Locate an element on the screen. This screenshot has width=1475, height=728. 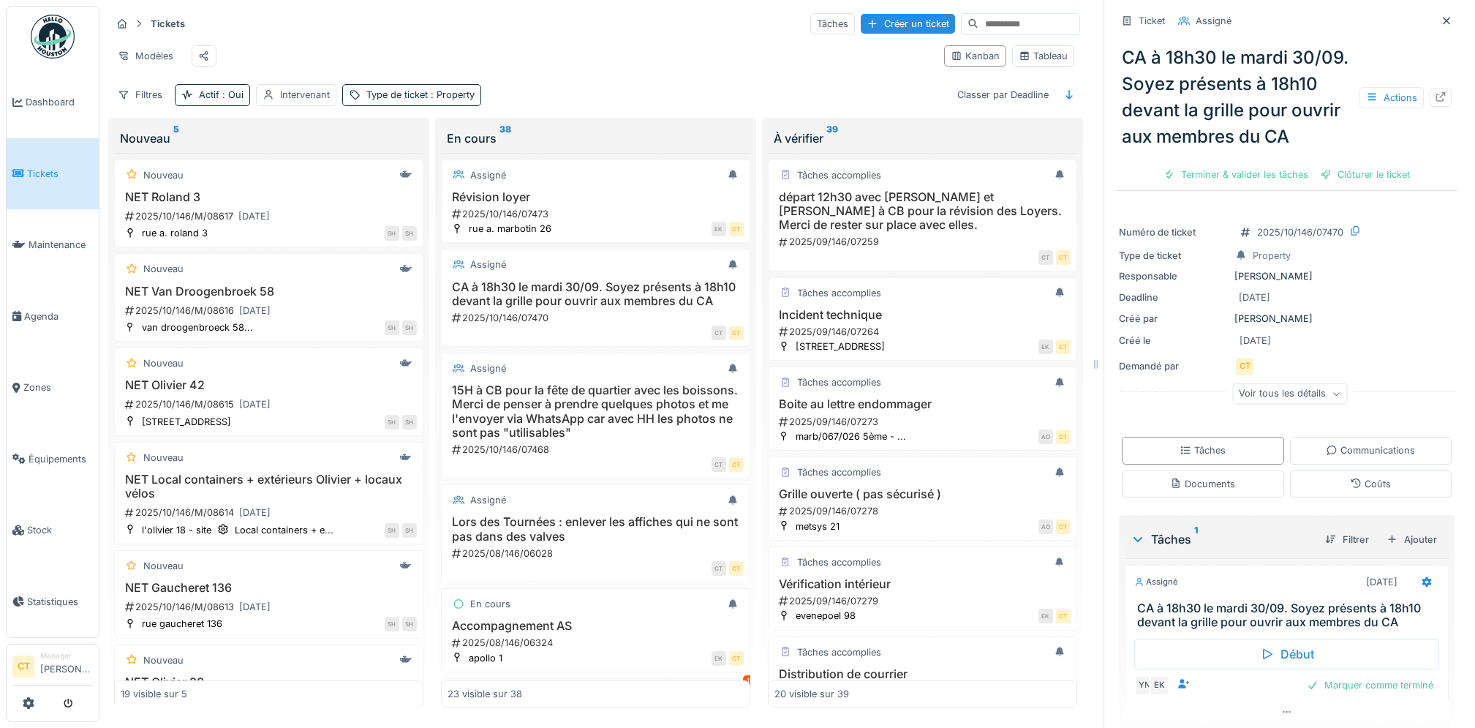
h3: Accompagnement AS is located at coordinates (595, 625).